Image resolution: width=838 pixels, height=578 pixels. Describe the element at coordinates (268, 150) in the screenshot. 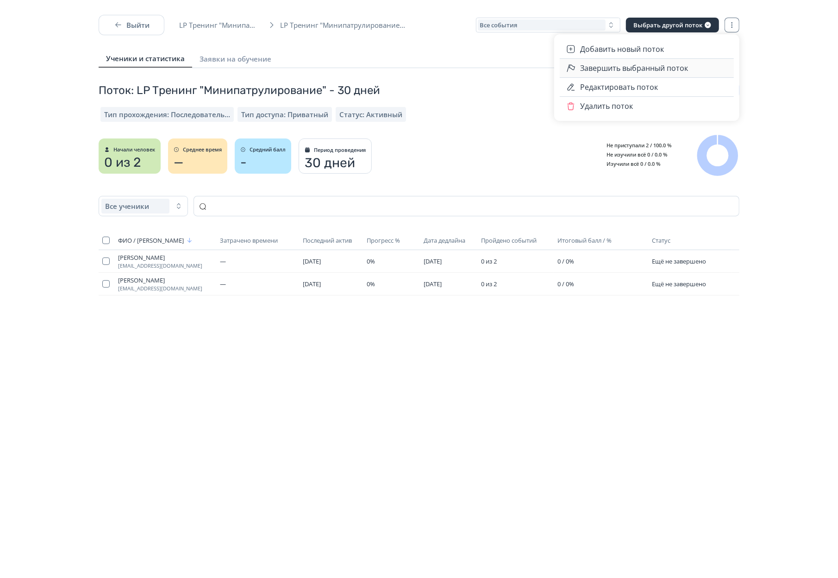

I see `span: Средний балл` at that location.